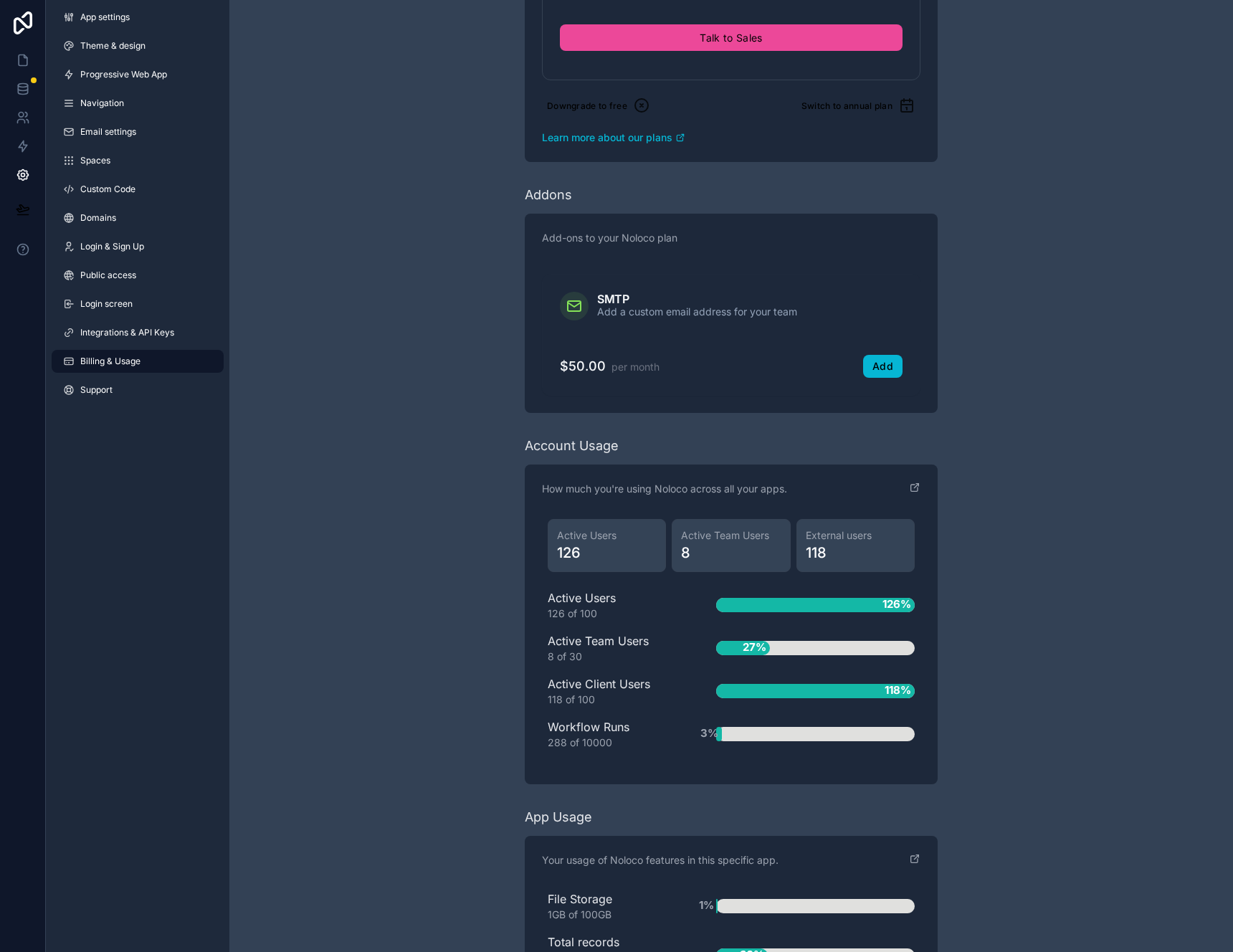 The height and width of the screenshot is (952, 1233). What do you see at coordinates (609, 690) in the screenshot?
I see `div: Active Client Users` at bounding box center [609, 690].